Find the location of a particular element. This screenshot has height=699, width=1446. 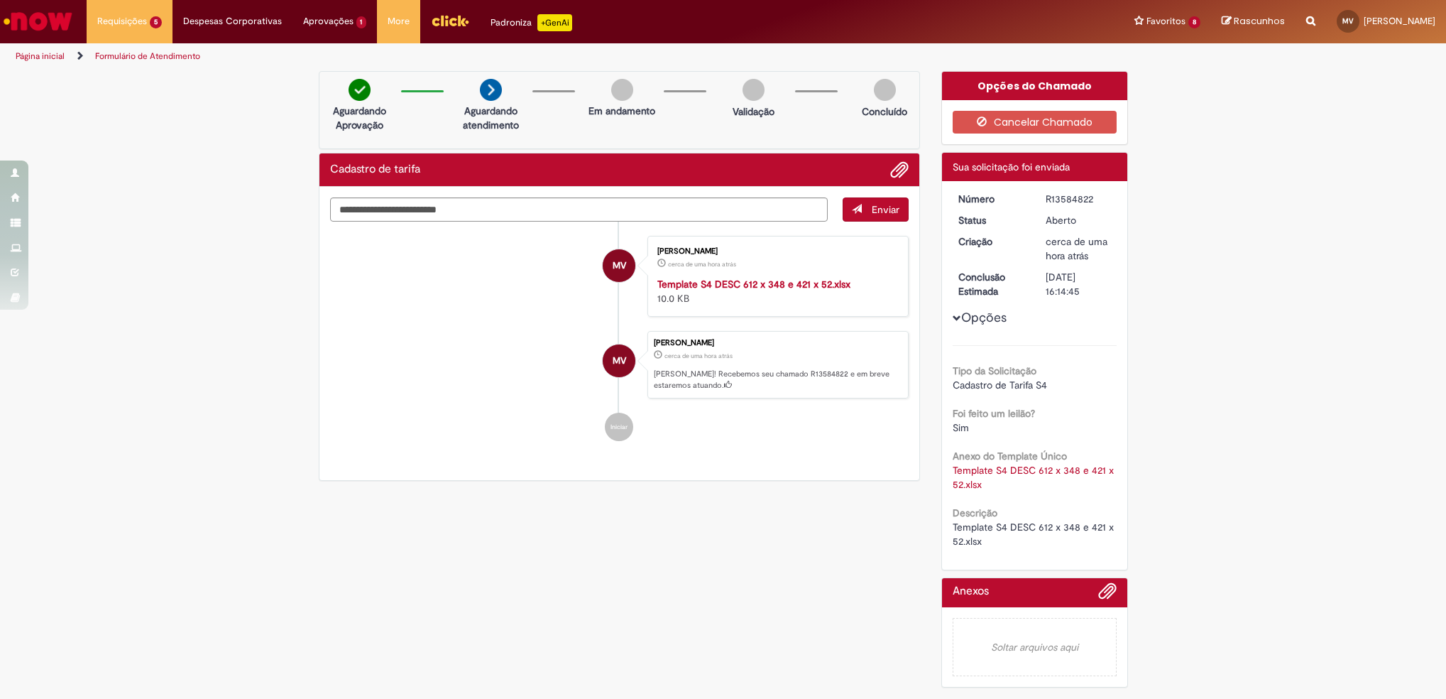

p: Em andamento is located at coordinates (622, 111).